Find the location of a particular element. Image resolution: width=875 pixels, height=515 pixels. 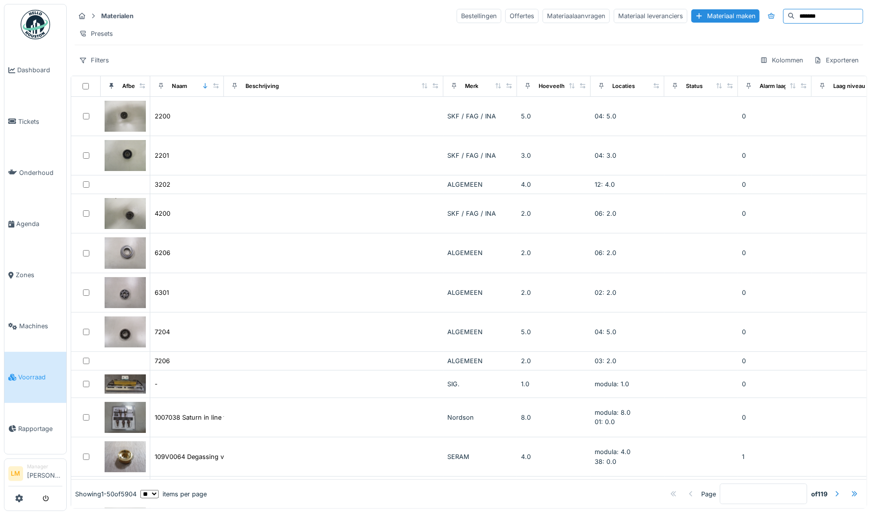

div: Materiaal leveranciers is located at coordinates (651, 16).